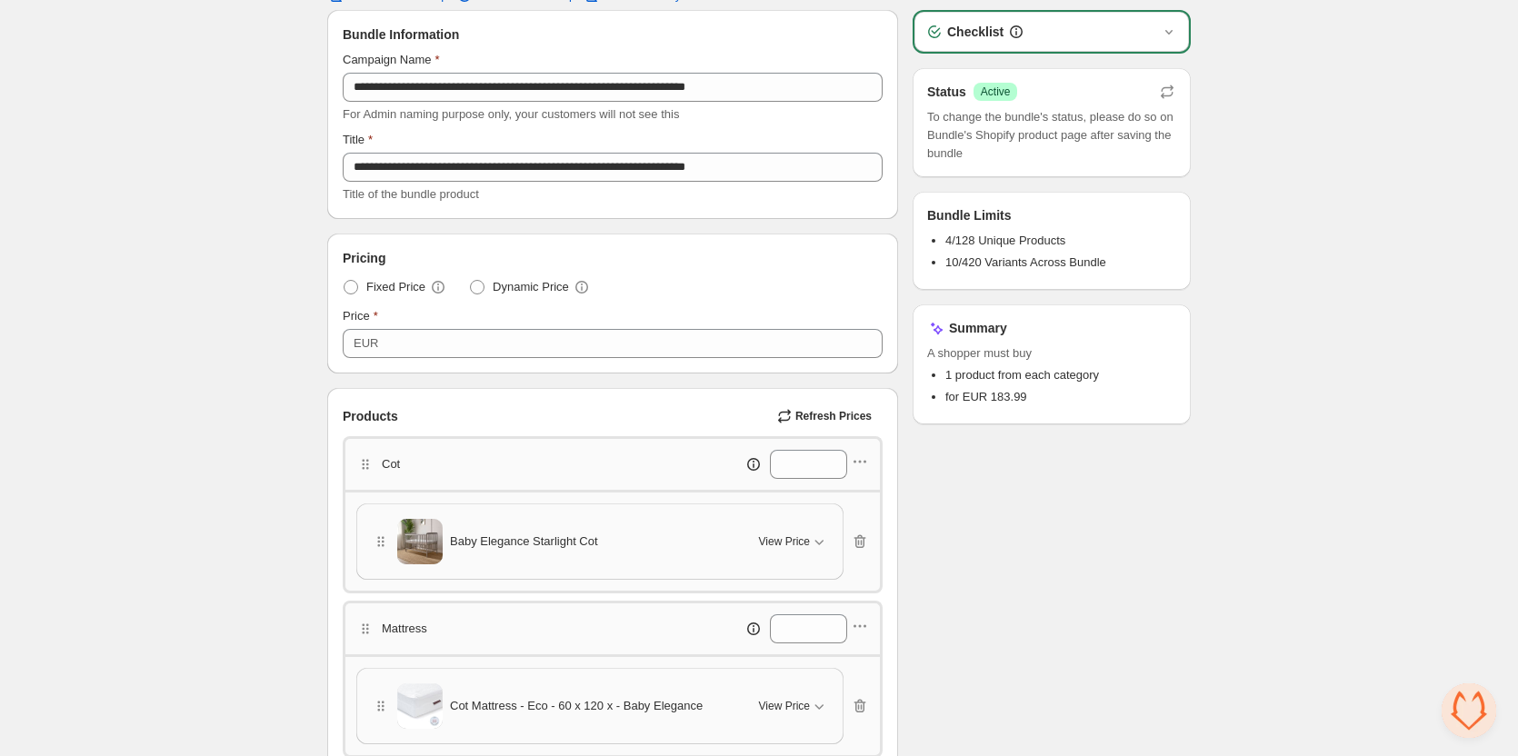 The height and width of the screenshot is (756, 1518). What do you see at coordinates (946, 92) in the screenshot?
I see `h3: Status` at bounding box center [946, 92].